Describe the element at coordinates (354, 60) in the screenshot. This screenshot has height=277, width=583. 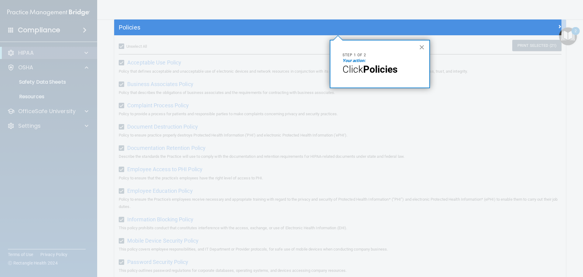
I see `em: Your action:` at that location.